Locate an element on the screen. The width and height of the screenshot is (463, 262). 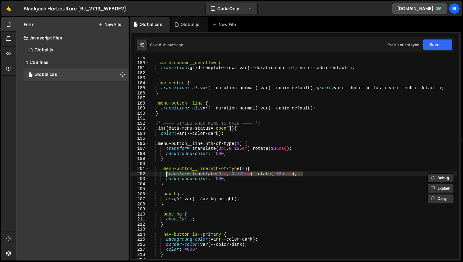
div: 186 is located at coordinates (140, 93).